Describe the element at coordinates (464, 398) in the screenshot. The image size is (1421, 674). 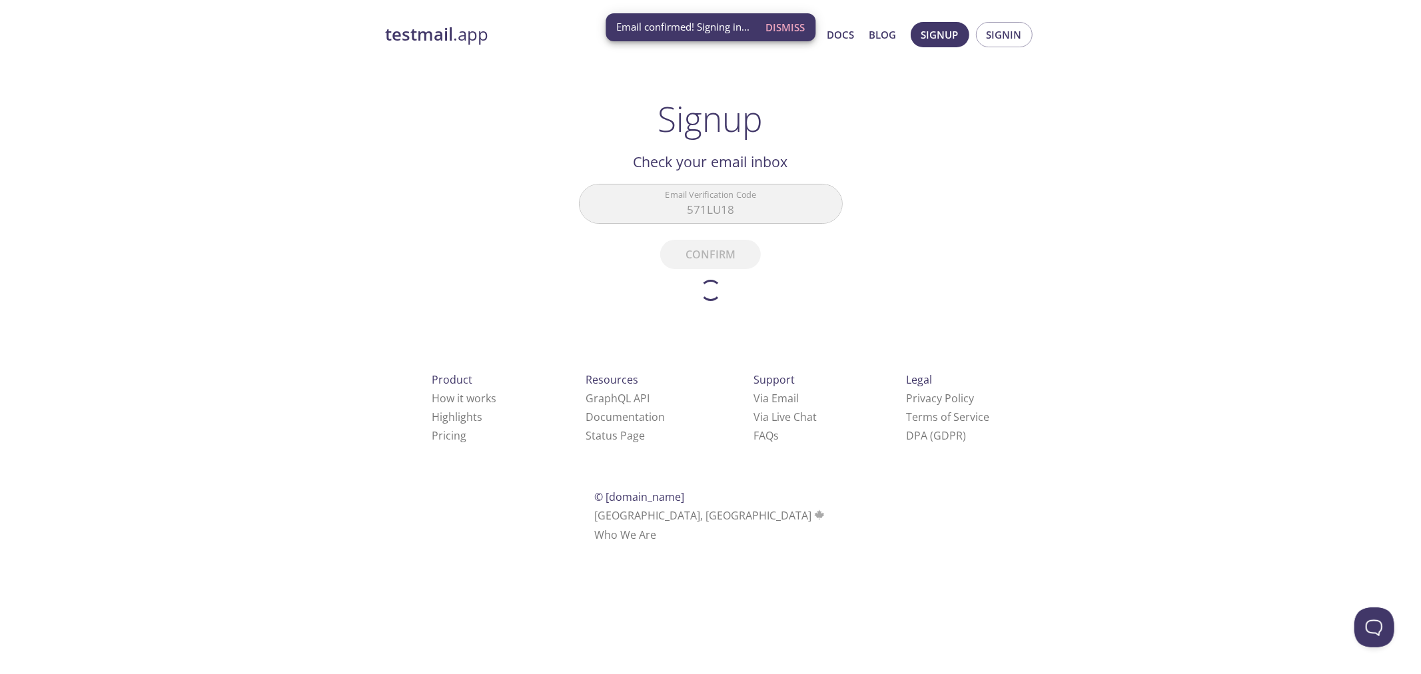
I see `a: How it works` at that location.